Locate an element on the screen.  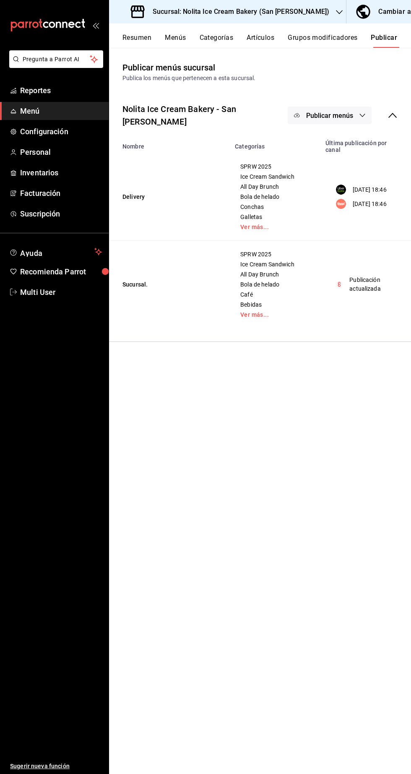
button: Grupos modificadores is located at coordinates (323, 41).